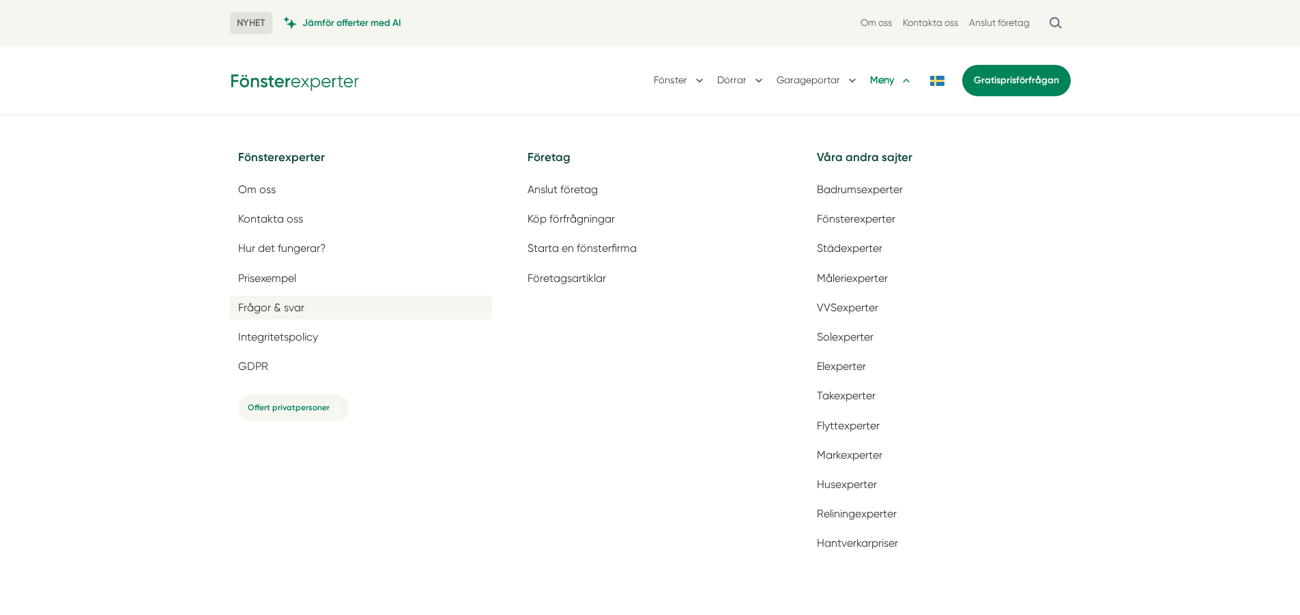  Describe the element at coordinates (940, 513) in the screenshot. I see `a: Reliningexperter` at that location.